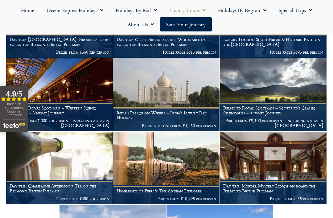 The image size is (333, 218). What do you see at coordinates (295, 10) in the screenshot?
I see `a: Special Trips` at bounding box center [295, 10].